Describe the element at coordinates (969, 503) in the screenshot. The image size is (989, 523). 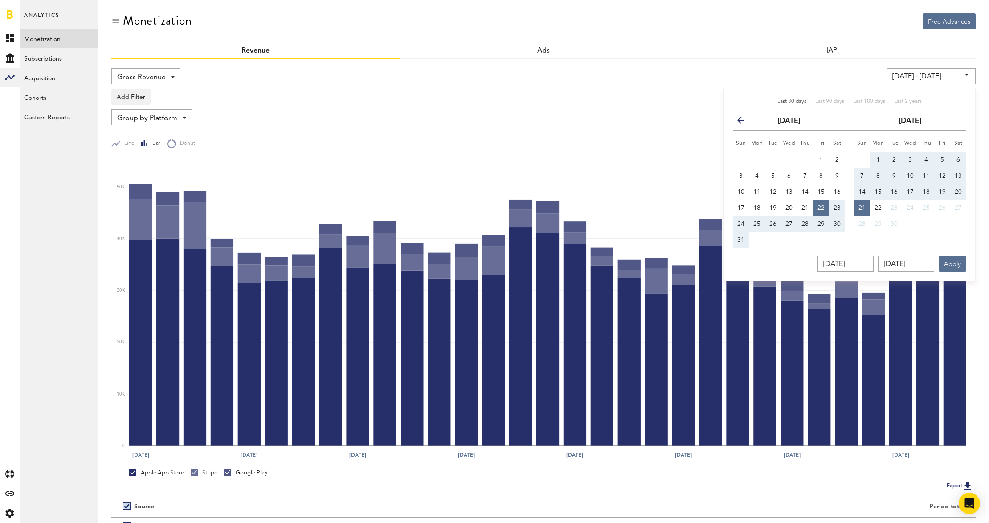
I see `div: Open Intercom Messenger` at that location.